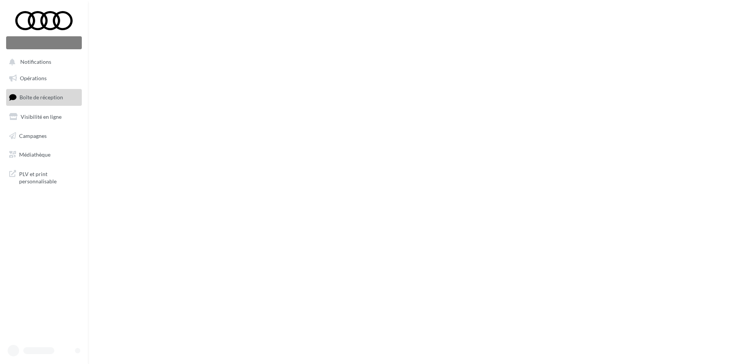 The height and width of the screenshot is (364, 734). I want to click on a: Boîte de réception, so click(44, 97).